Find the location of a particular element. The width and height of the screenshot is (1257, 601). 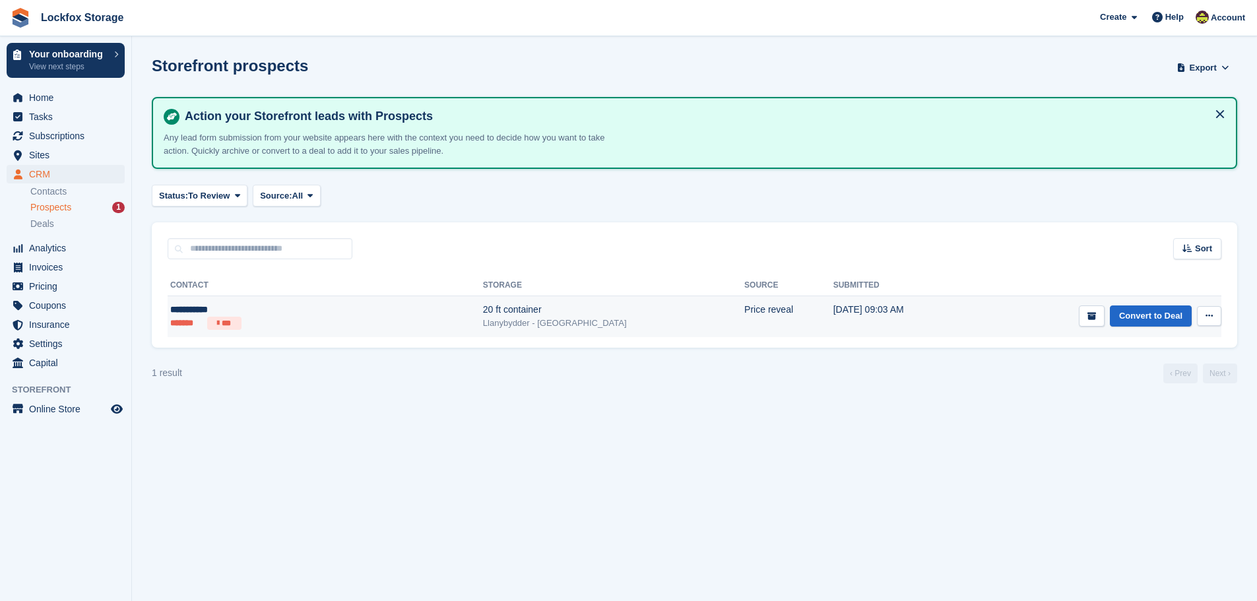

span: Home is located at coordinates (69, 98).